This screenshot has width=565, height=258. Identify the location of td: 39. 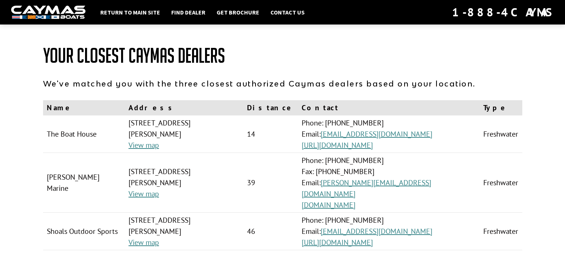
(270, 183).